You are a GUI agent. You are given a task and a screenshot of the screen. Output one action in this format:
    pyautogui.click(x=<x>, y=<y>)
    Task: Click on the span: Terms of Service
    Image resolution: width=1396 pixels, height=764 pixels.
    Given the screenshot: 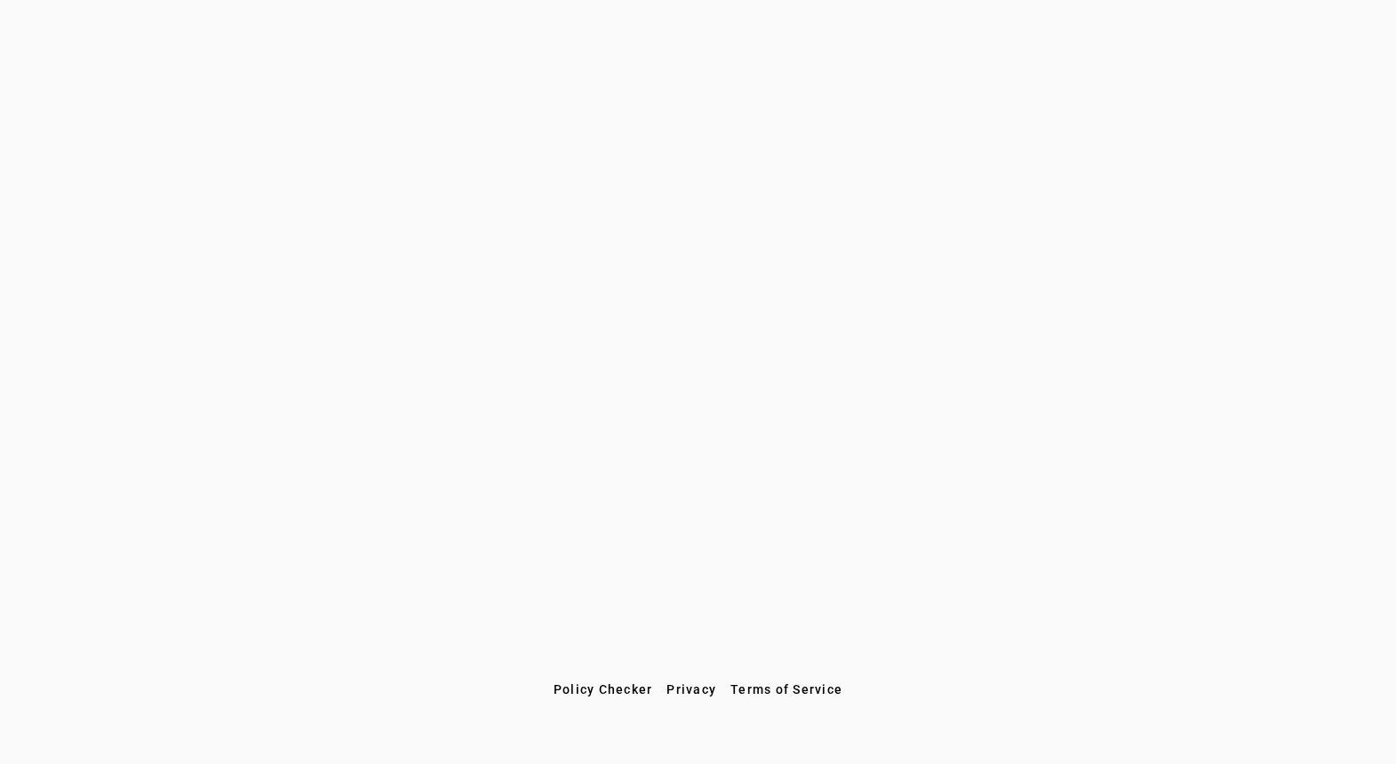 What is the action you would take?
    pyautogui.click(x=786, y=690)
    